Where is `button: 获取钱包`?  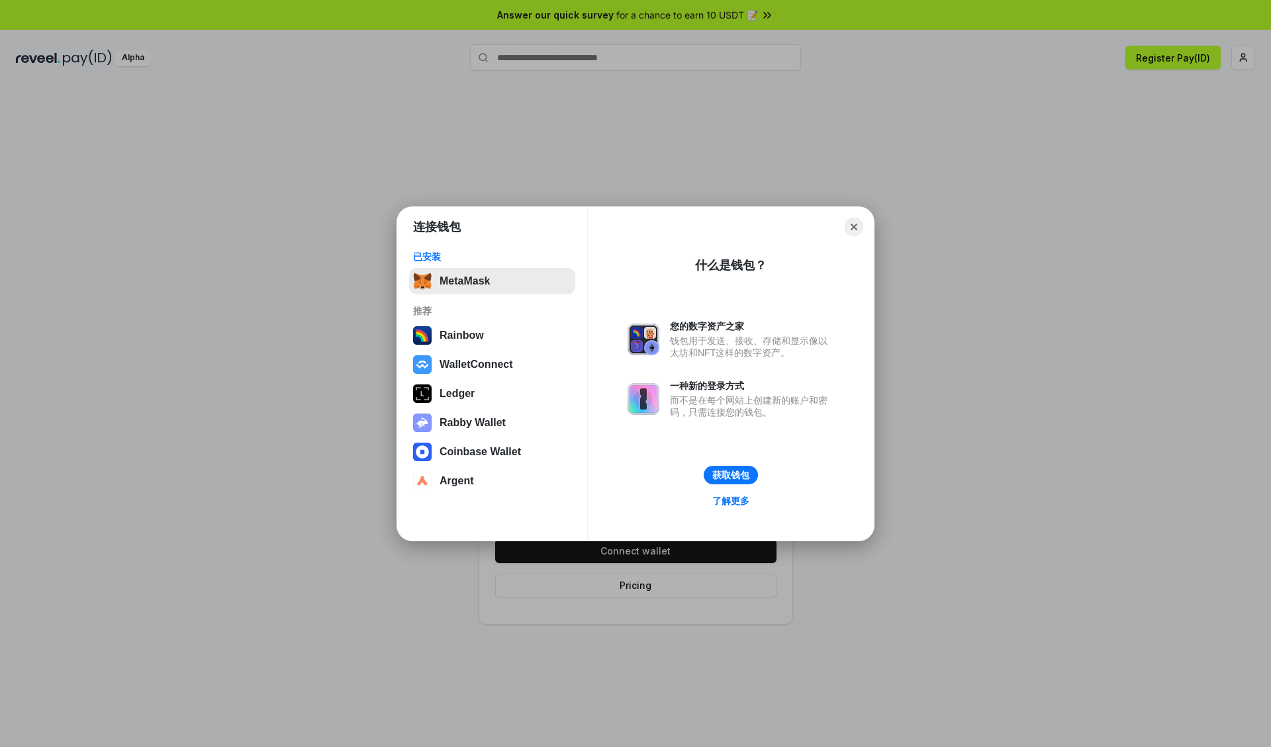
button: 获取钱包 is located at coordinates (731, 475).